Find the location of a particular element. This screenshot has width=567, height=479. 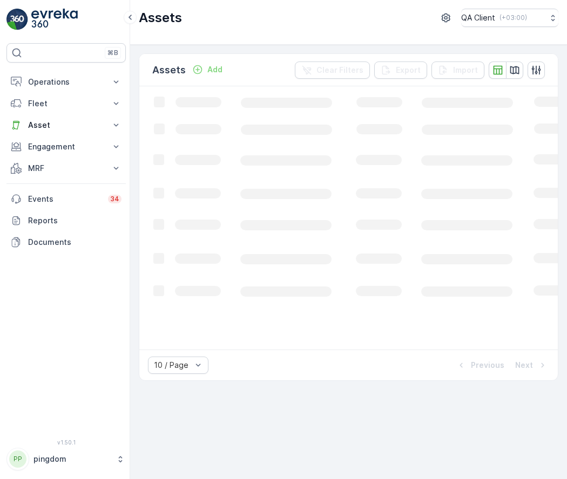

img: logo is located at coordinates (17, 19).